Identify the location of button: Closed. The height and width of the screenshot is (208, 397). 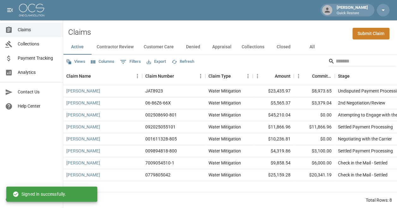
(284, 47).